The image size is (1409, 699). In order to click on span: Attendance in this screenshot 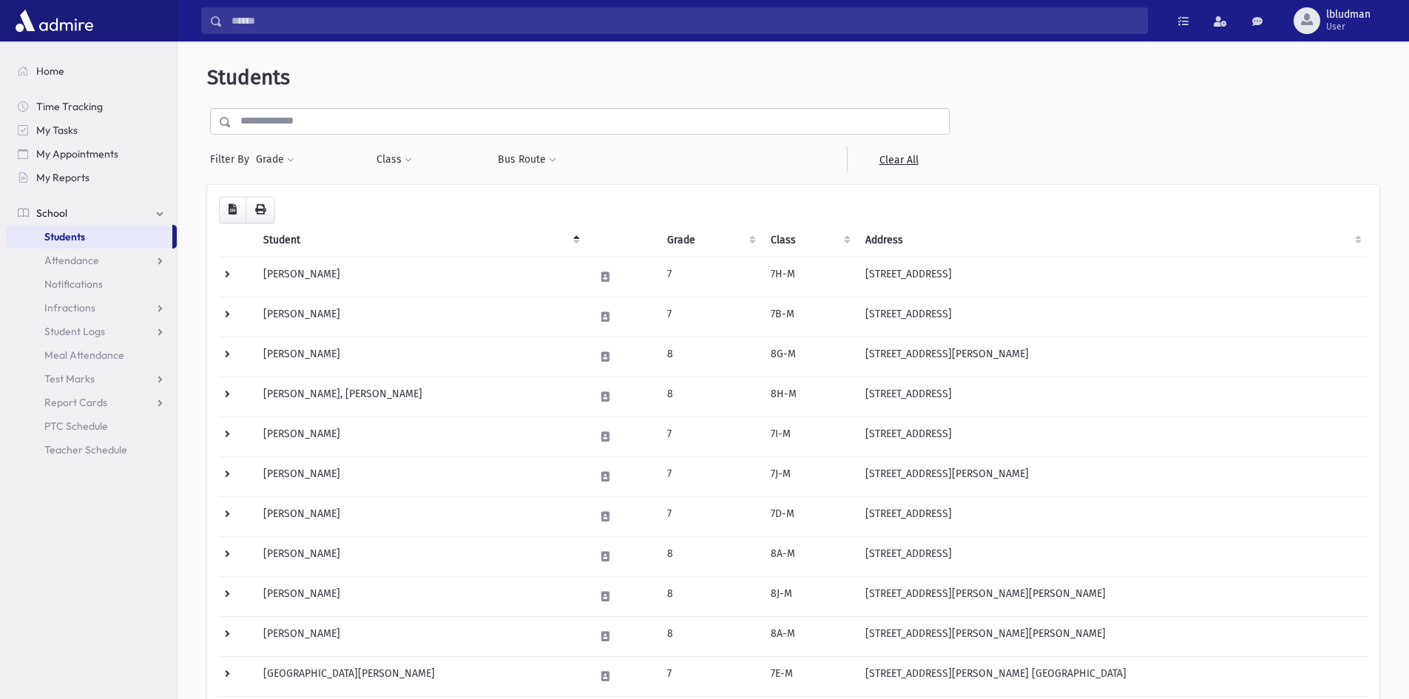, I will do `click(72, 260)`.